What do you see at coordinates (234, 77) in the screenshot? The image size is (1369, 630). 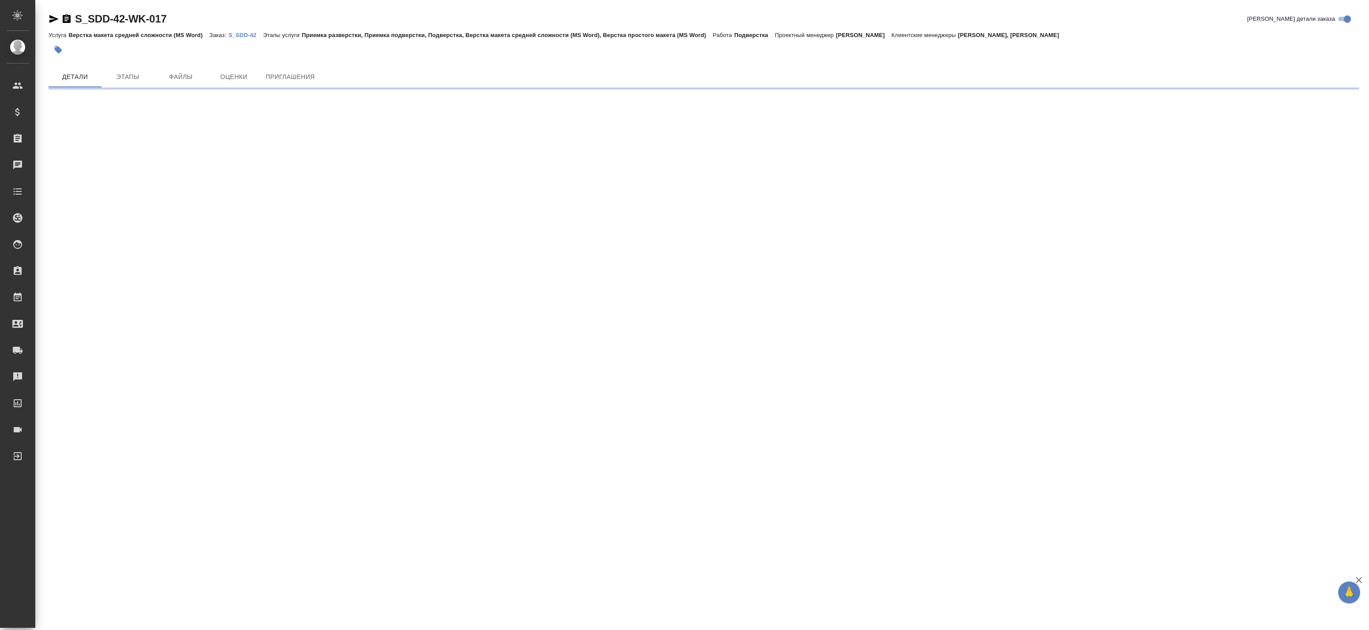 I see `span: Оценки` at bounding box center [234, 77].